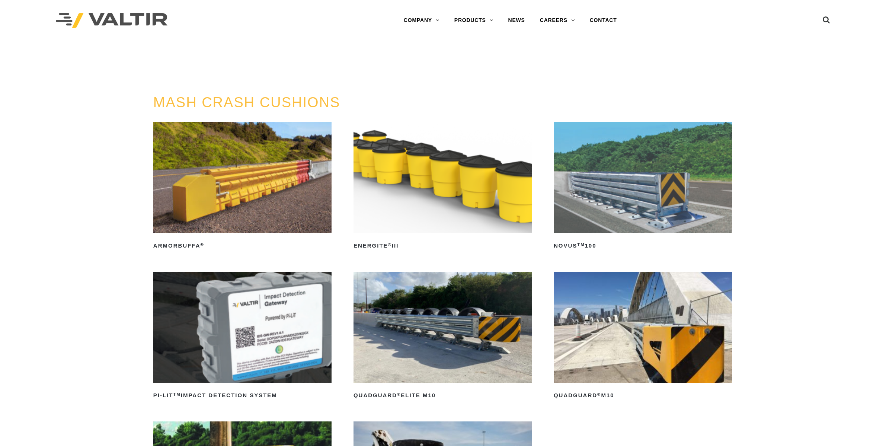 The width and height of the screenshot is (886, 446). Describe the element at coordinates (642, 336) in the screenshot. I see `a: QuadGuard®M10` at that location.